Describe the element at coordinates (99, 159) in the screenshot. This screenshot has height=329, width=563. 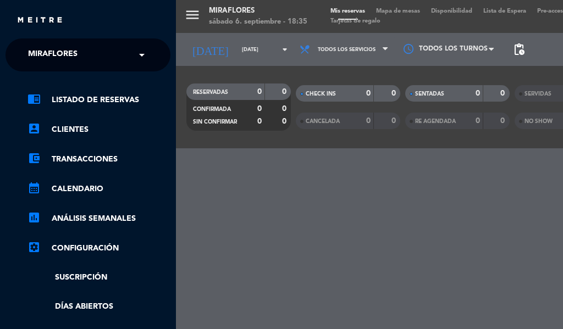
I see `a: account_balance_walletTransacciones` at that location.